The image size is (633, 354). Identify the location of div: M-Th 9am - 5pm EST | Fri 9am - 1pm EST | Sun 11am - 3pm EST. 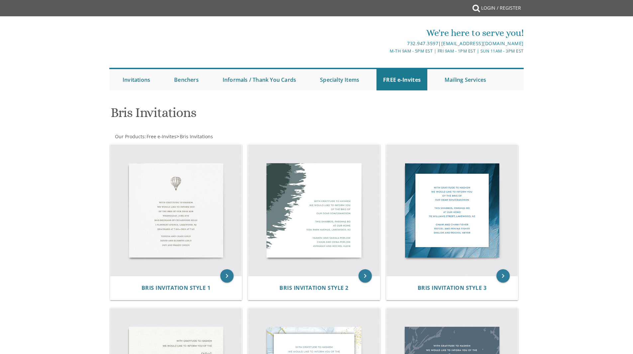
(386, 51).